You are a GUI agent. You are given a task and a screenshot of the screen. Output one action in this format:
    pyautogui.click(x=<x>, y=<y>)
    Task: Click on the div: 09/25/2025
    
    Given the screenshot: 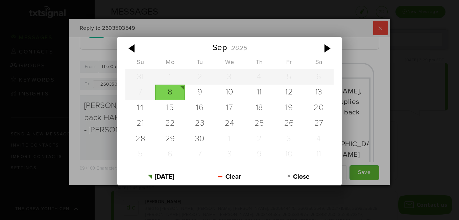 What is the action you would take?
    pyautogui.click(x=259, y=123)
    